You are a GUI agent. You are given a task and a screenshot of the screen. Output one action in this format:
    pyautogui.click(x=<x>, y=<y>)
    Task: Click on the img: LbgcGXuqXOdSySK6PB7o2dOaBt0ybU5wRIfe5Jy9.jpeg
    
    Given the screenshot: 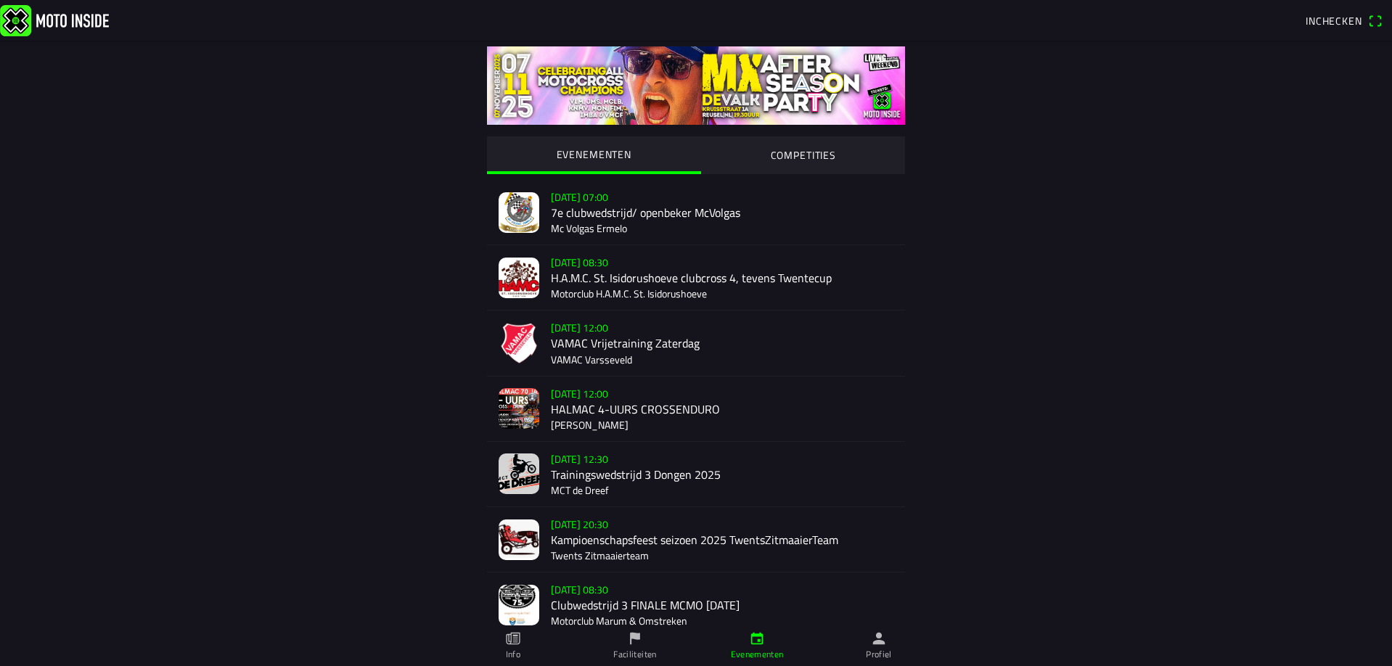 What is the action you would take?
    pyautogui.click(x=519, y=605)
    